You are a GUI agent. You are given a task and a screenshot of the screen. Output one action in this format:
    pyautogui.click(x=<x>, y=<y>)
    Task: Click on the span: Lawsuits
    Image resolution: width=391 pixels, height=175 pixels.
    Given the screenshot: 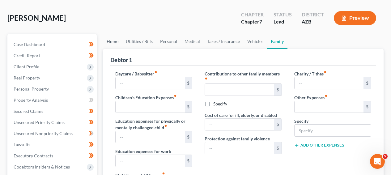 What is the action you would take?
    pyautogui.click(x=22, y=144)
    